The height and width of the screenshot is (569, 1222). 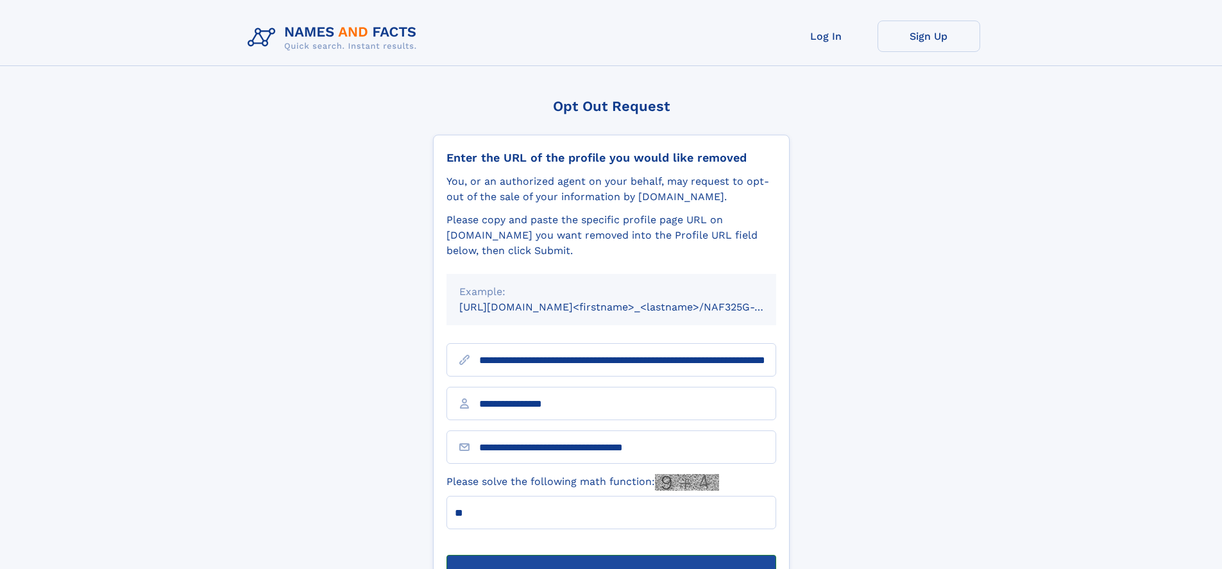 What do you see at coordinates (335, 38) in the screenshot?
I see `img: Logo Names and Facts` at bounding box center [335, 38].